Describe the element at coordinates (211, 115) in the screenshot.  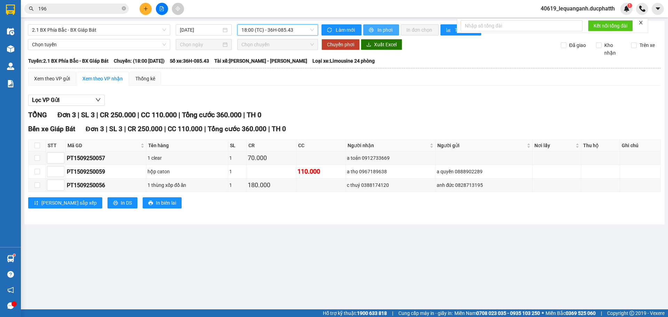
I see `span: Tổng cước 360.000` at that location.